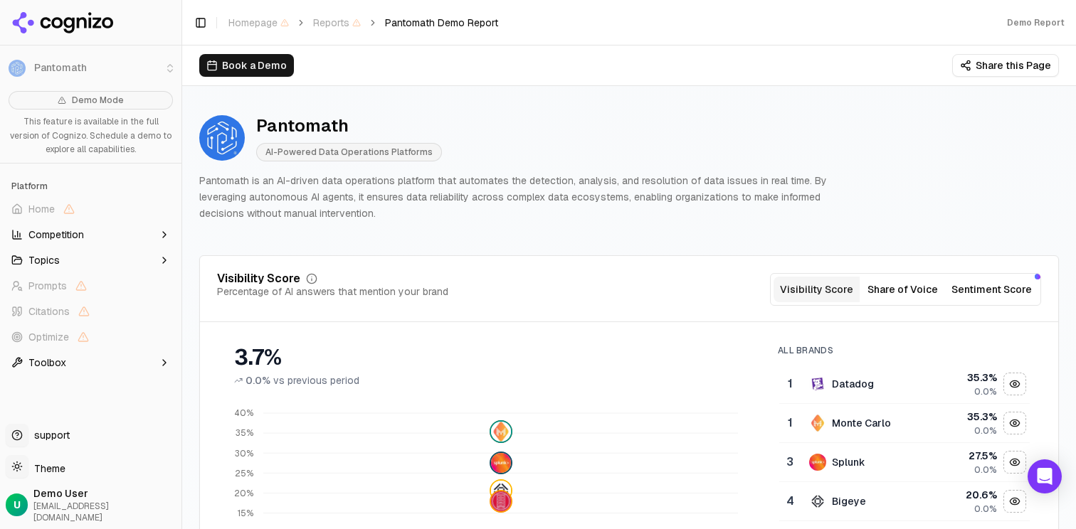 The image size is (1076, 529). What do you see at coordinates (818, 384) in the screenshot?
I see `img: datadog` at bounding box center [818, 384].